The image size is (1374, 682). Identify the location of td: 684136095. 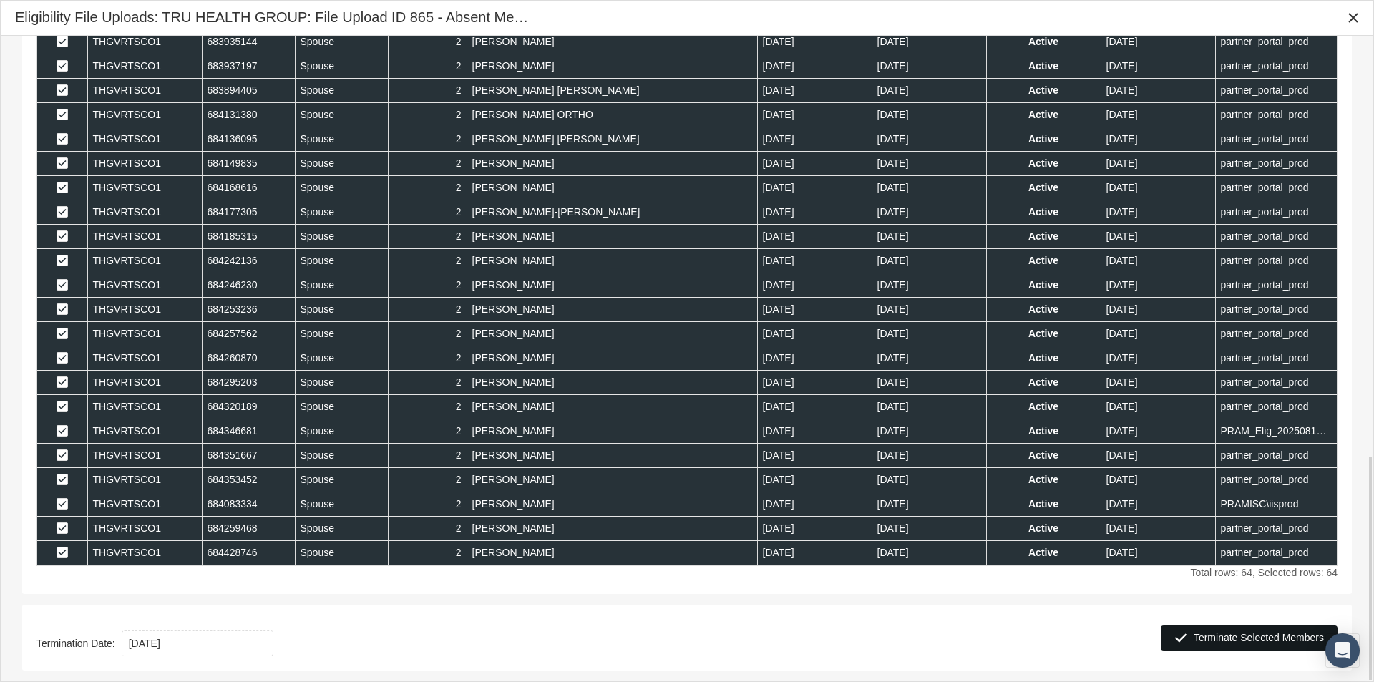
(248, 139).